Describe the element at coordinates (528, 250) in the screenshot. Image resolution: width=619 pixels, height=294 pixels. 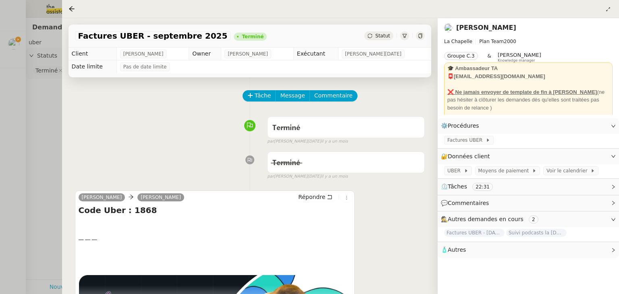
I see `div: 🧴Autres` at that location.